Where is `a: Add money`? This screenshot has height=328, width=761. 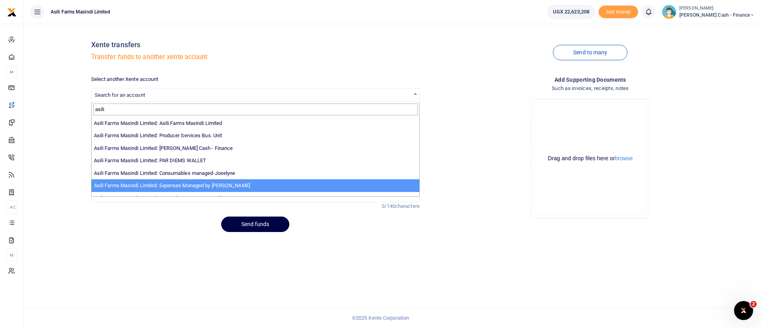 a: Add money is located at coordinates (619, 11).